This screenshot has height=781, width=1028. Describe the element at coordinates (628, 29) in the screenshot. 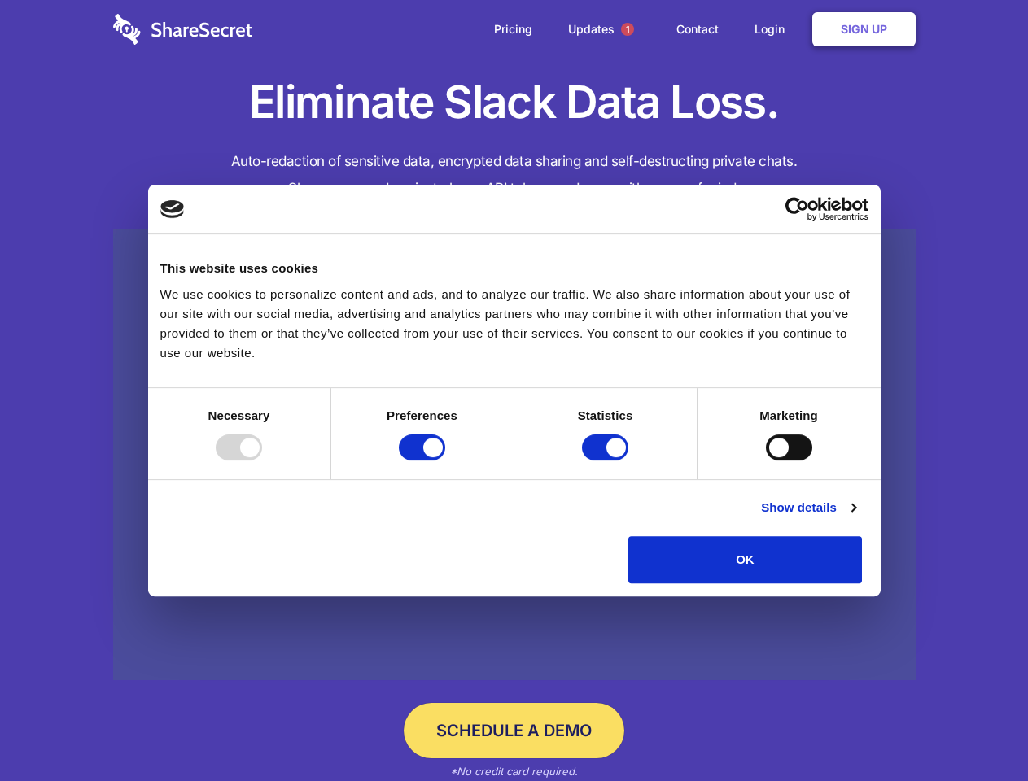

I see `span: 1` at that location.